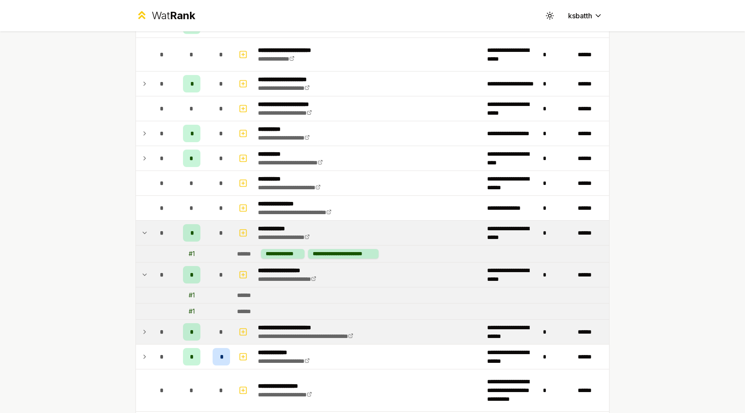  I want to click on span: Rank, so click(183, 15).